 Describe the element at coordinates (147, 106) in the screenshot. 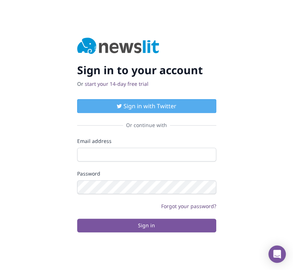

I see `button: Sign in with Twitter` at that location.